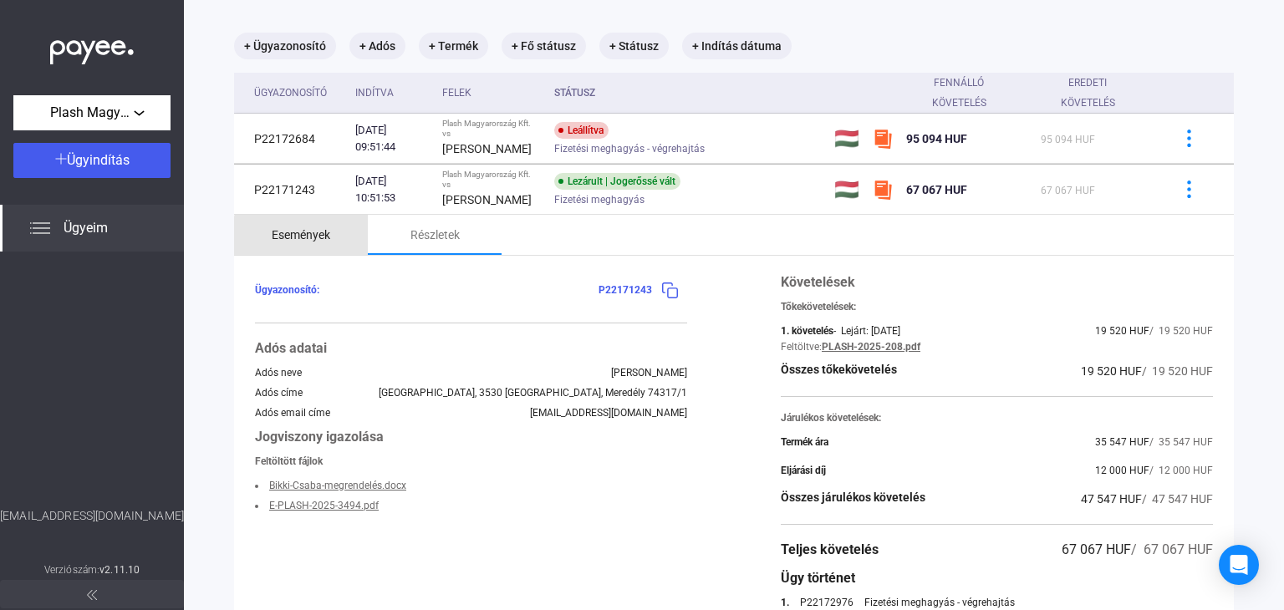 The width and height of the screenshot is (1284, 610). What do you see at coordinates (338, 486) in the screenshot?
I see `a: Bikki-Csaba-megrendelés.docx` at bounding box center [338, 486].